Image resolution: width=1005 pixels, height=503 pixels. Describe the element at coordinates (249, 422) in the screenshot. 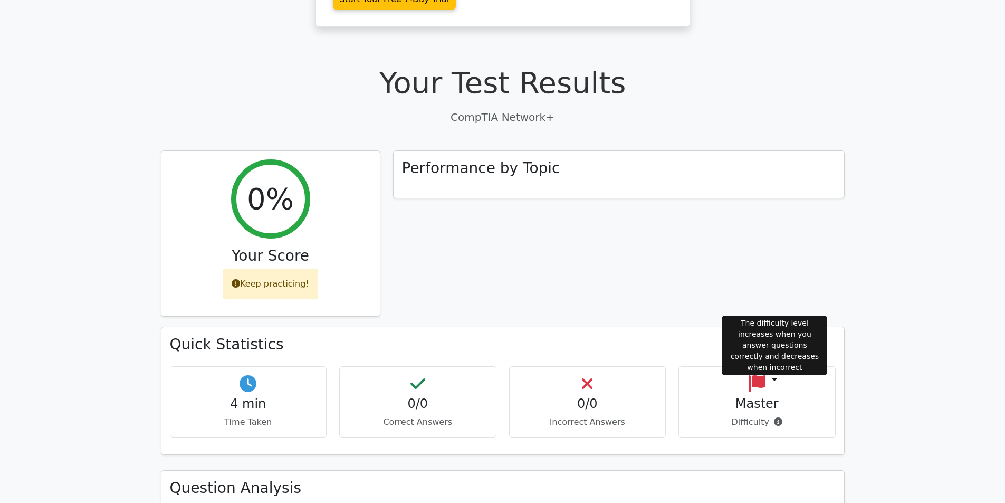

I see `p: Time Taken` at that location.